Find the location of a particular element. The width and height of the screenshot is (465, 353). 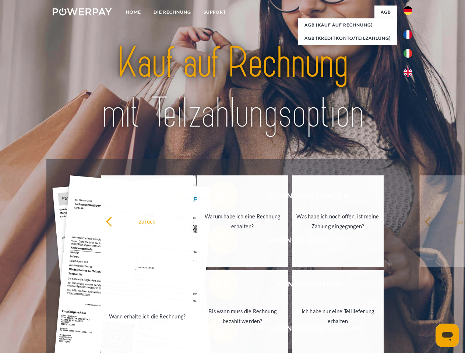

a: Home is located at coordinates (133, 12).